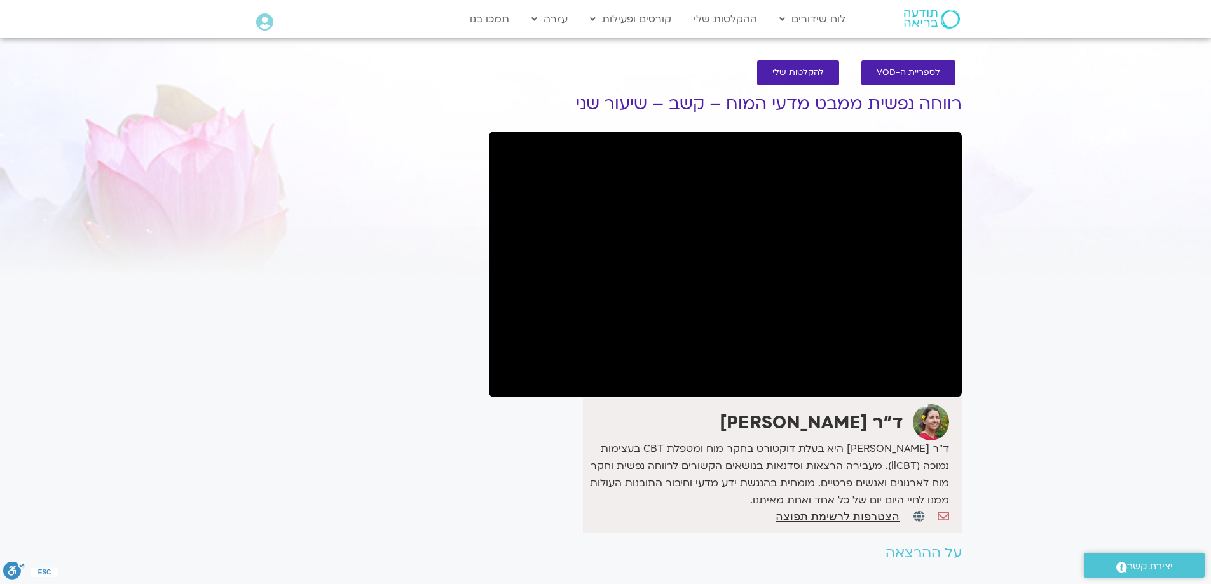 This screenshot has width=1211, height=584. Describe the element at coordinates (837, 517) in the screenshot. I see `a: הצטרפות לרשימת תפוצה` at that location.